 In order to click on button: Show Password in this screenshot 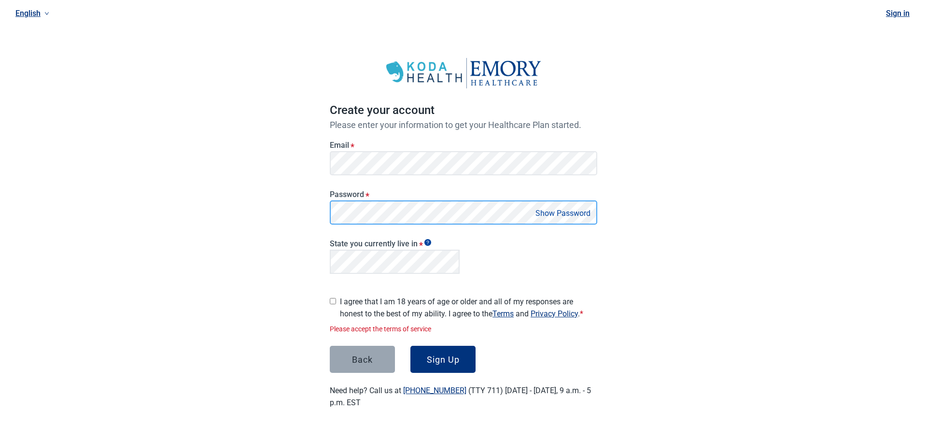, I will do `click(563, 213)`.